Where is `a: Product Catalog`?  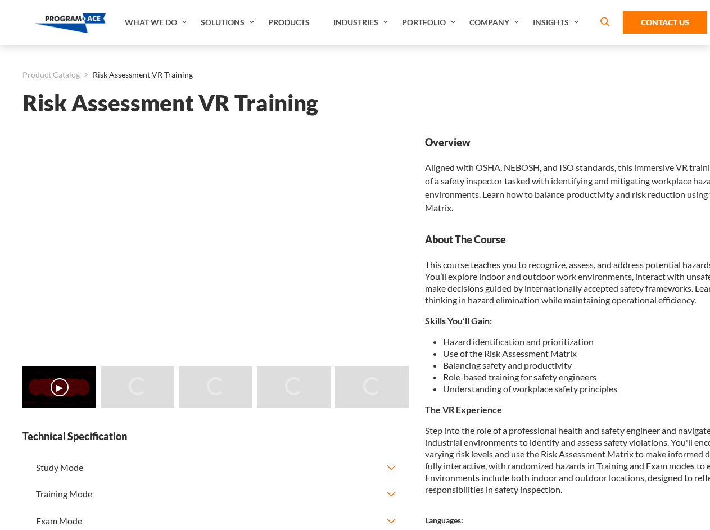 a: Product Catalog is located at coordinates (51, 75).